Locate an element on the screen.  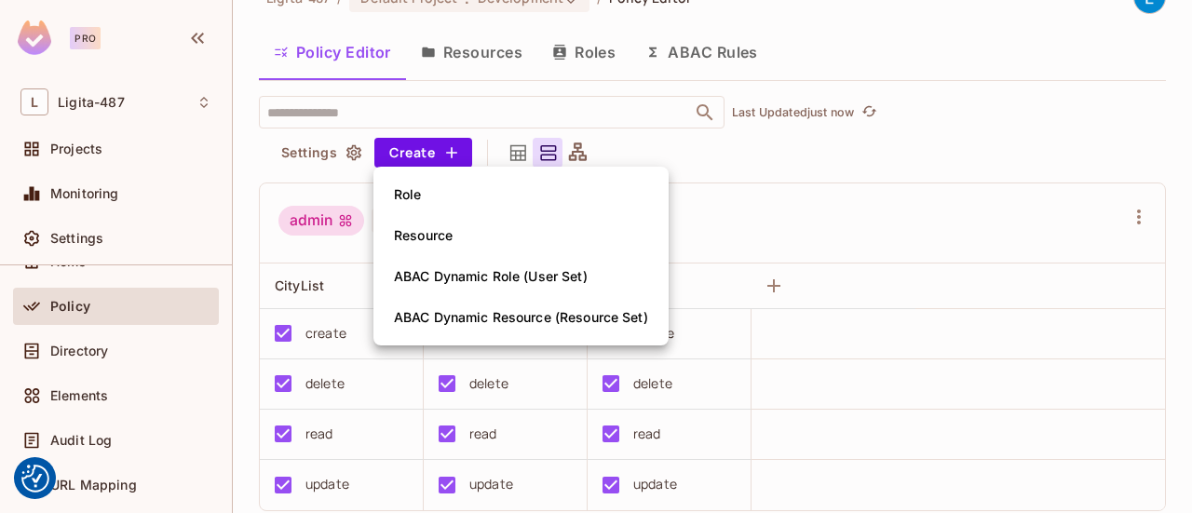
div: Role is located at coordinates (408, 195).